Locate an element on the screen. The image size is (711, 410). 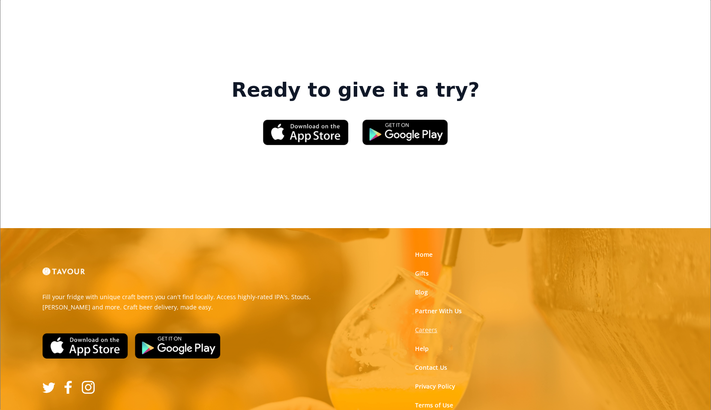
a: Help is located at coordinates (422, 349).